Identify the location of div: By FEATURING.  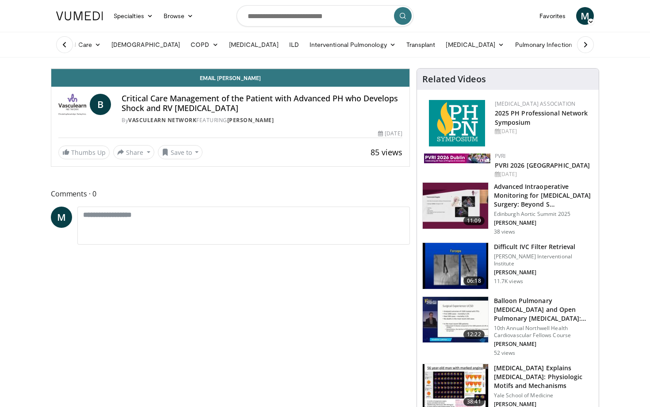
(262, 120).